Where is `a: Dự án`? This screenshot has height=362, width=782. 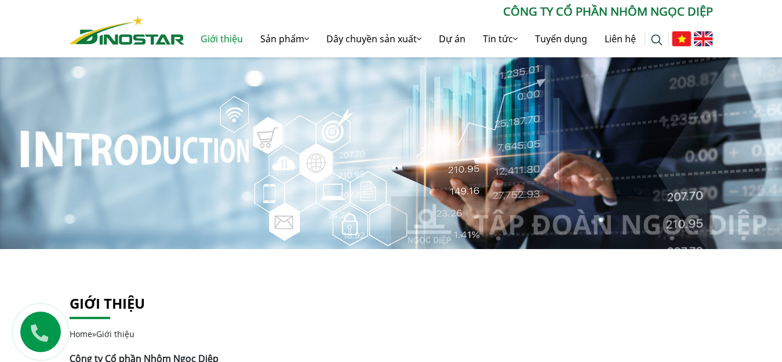
a: Dự án is located at coordinates (452, 39).